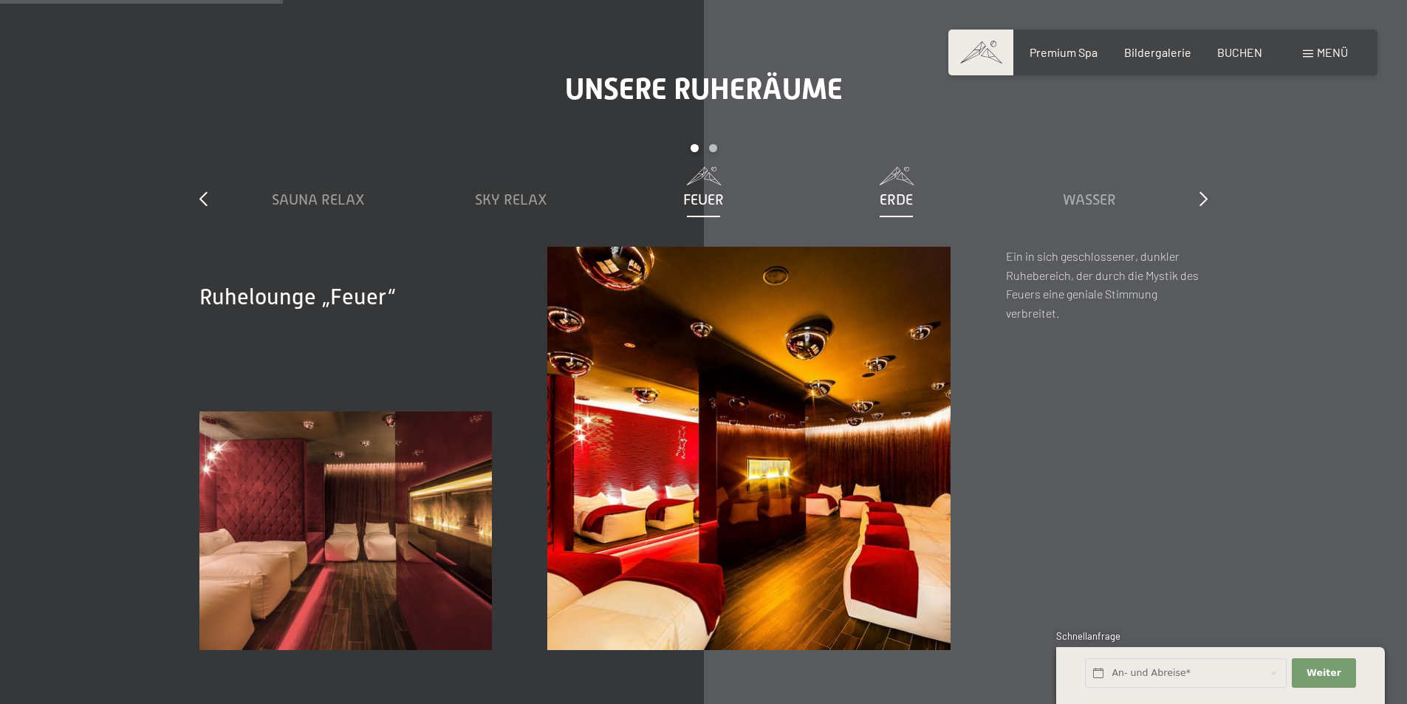 The width and height of the screenshot is (1407, 704). I want to click on a: Bildergalerie, so click(1157, 52).